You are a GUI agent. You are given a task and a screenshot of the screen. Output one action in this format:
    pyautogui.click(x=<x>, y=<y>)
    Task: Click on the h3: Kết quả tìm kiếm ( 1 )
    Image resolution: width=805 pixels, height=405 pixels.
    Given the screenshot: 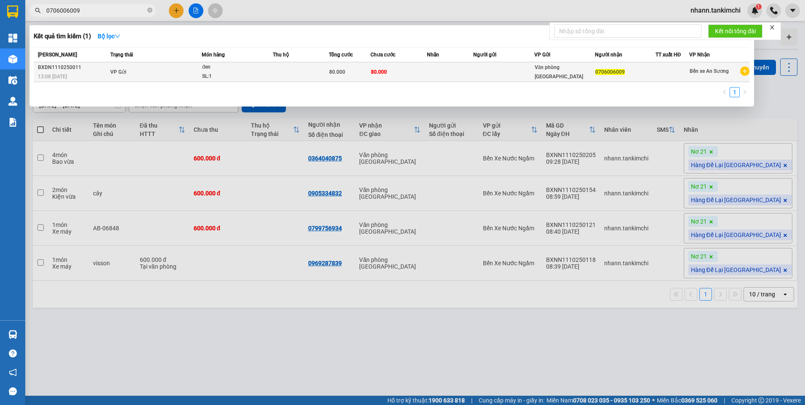 What is the action you would take?
    pyautogui.click(x=62, y=36)
    